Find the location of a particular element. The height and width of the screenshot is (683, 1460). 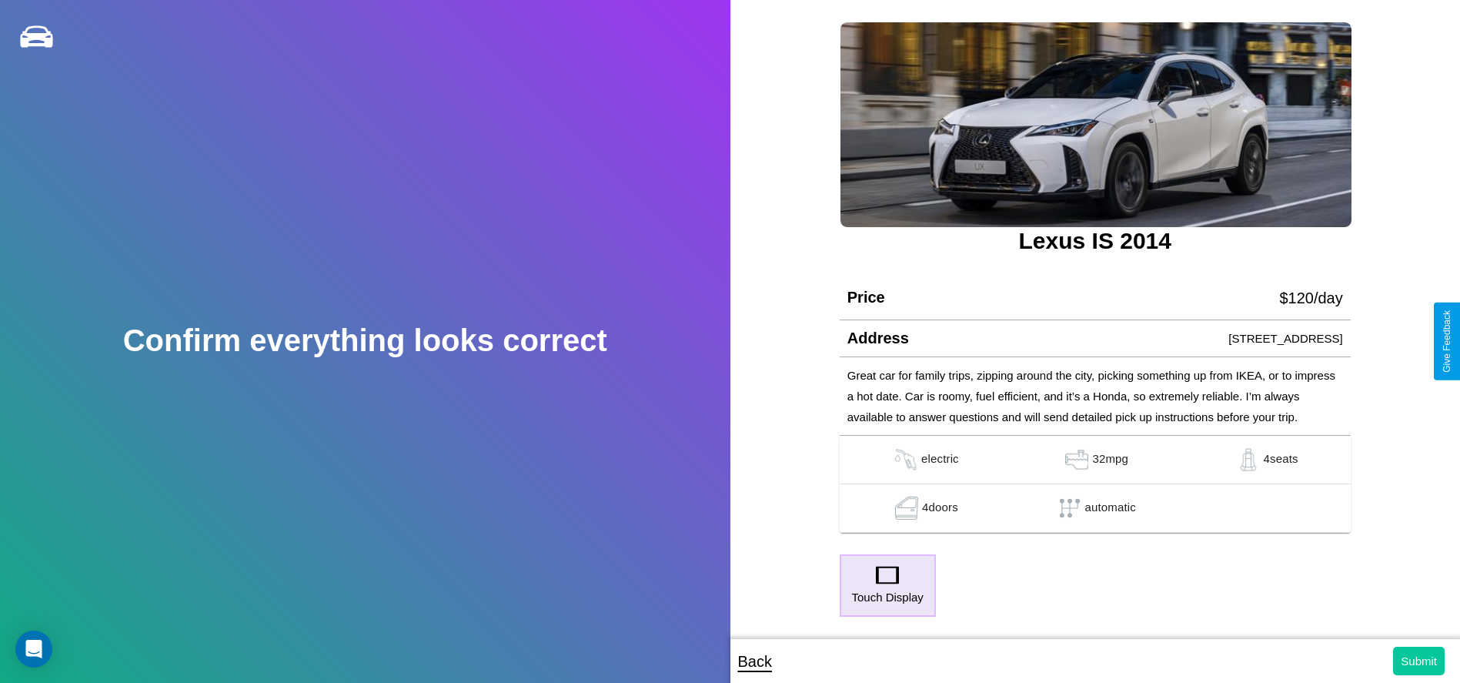

table: simple table is located at coordinates (1095, 484).